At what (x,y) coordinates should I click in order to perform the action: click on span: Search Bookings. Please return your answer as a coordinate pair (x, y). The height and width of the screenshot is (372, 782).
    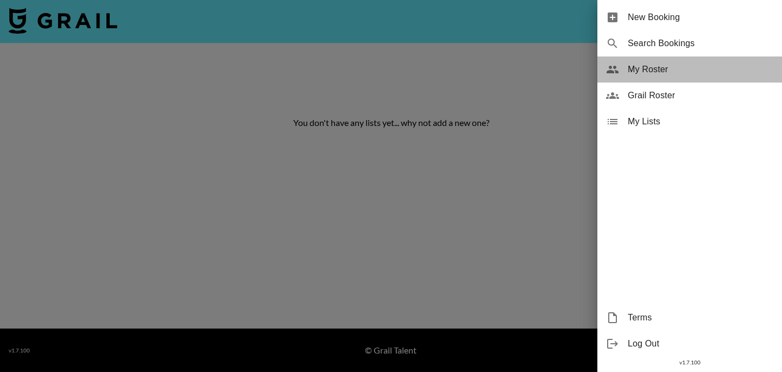
    Looking at the image, I should click on (700, 43).